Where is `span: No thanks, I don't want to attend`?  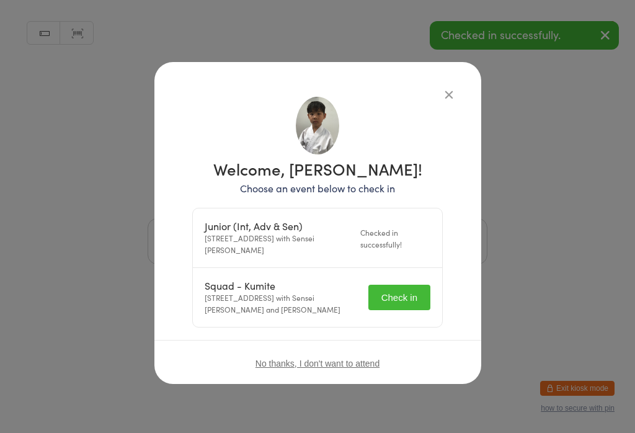
span: No thanks, I don't want to attend is located at coordinates (317, 363).